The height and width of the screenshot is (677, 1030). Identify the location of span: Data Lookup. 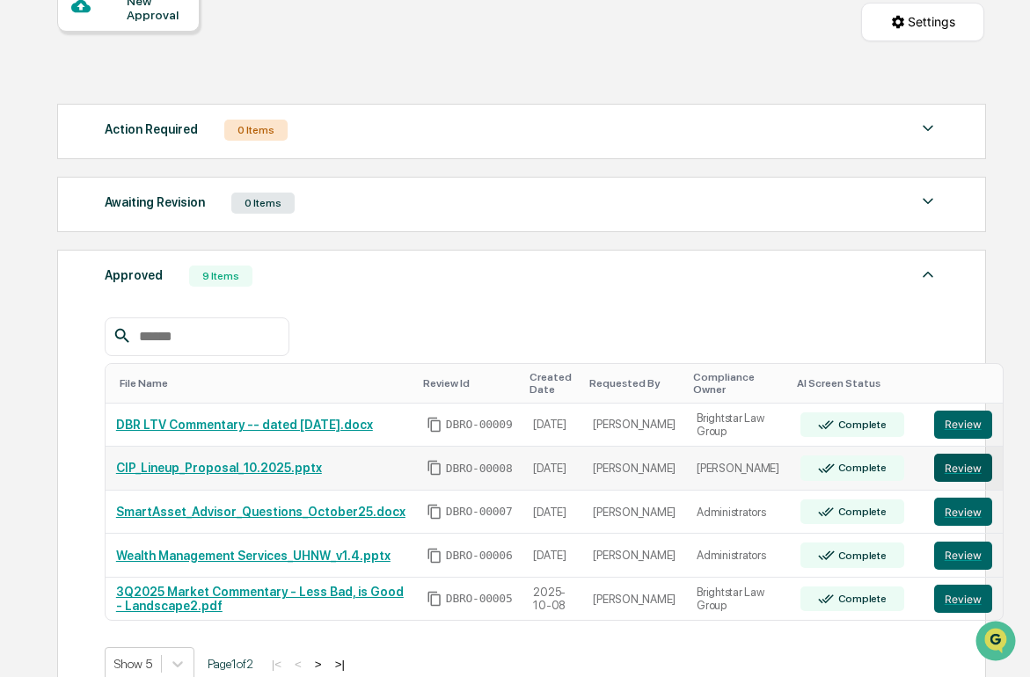
(73, 402).